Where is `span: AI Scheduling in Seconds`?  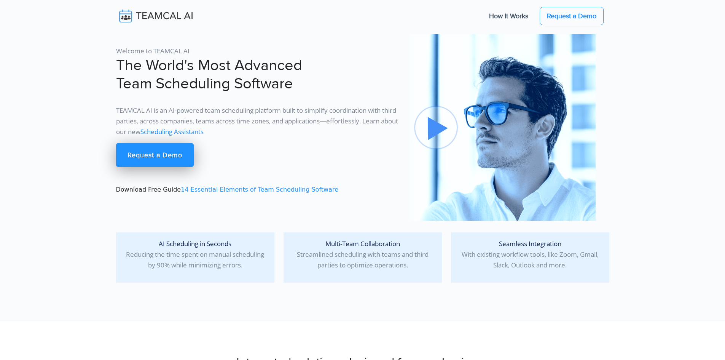
span: AI Scheduling in Seconds is located at coordinates (195, 243).